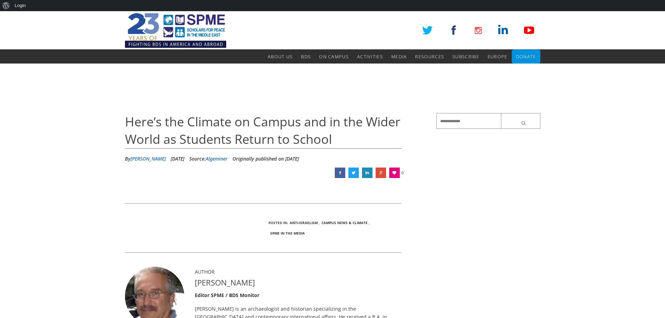 This screenshot has width=665, height=318. What do you see at coordinates (370, 57) in the screenshot?
I see `span: Activities` at bounding box center [370, 57].